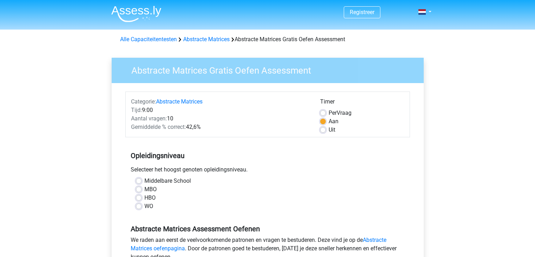 This screenshot has height=257, width=535. I want to click on label: Aan, so click(333, 121).